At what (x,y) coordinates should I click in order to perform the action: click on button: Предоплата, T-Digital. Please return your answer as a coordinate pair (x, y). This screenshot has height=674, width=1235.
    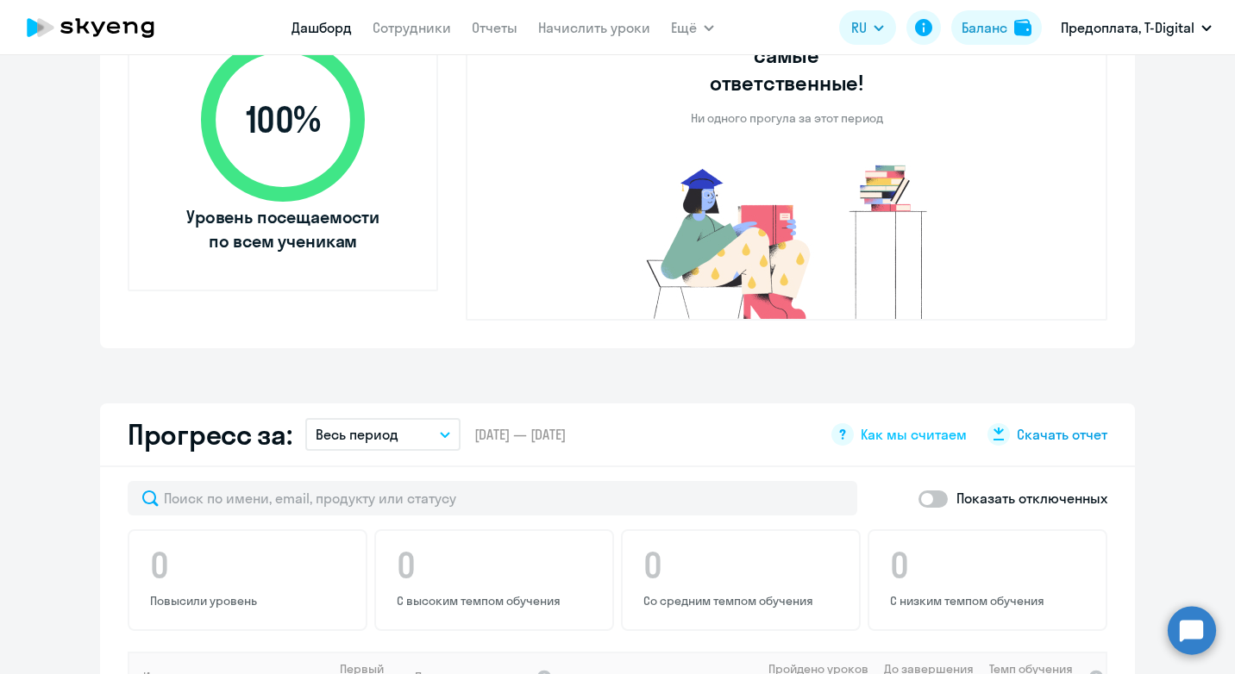
    Looking at the image, I should click on (1135, 28).